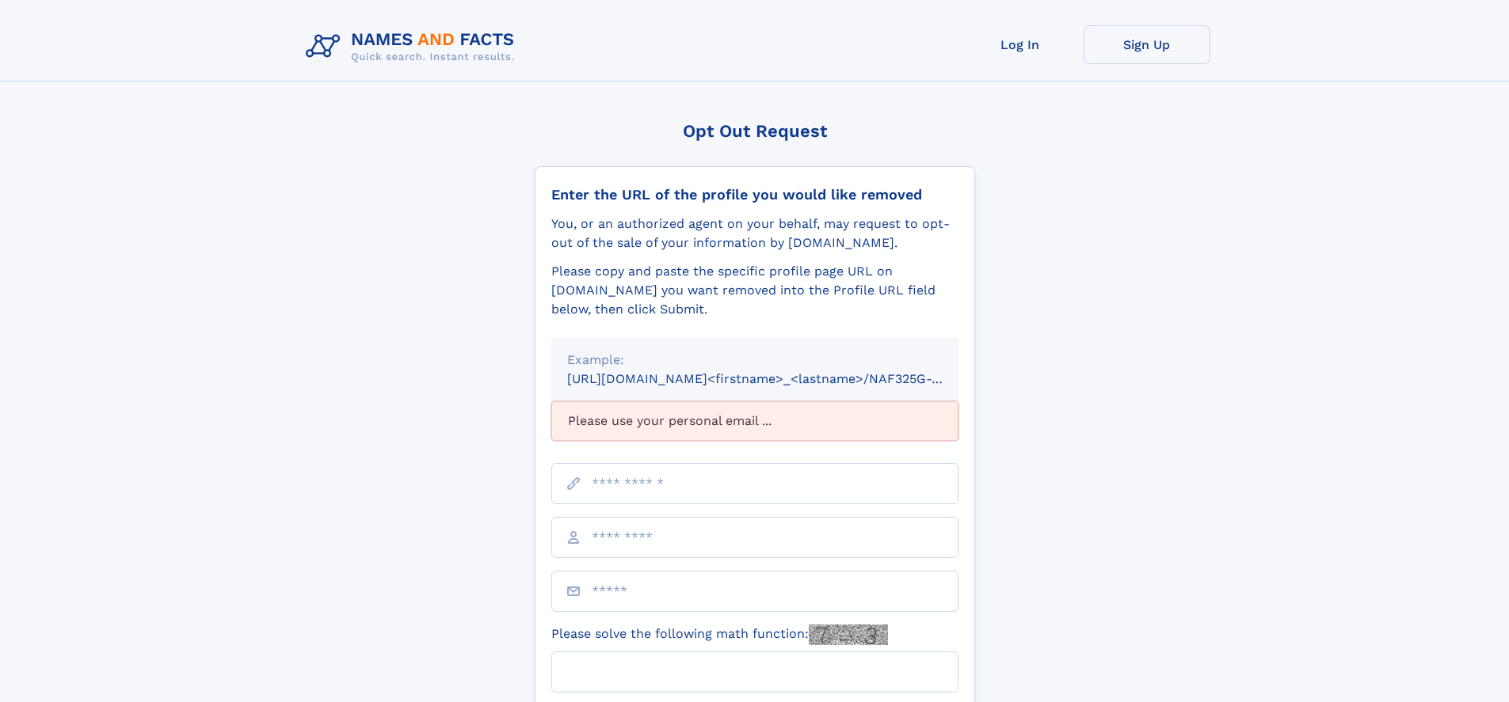 The width and height of the screenshot is (1509, 702). Describe the element at coordinates (1020, 44) in the screenshot. I see `a: Log In` at that location.